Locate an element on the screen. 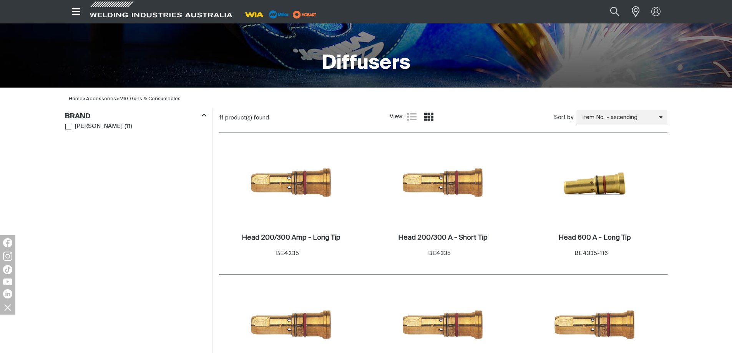 This screenshot has width=732, height=353. button: Search products is located at coordinates (615, 12).